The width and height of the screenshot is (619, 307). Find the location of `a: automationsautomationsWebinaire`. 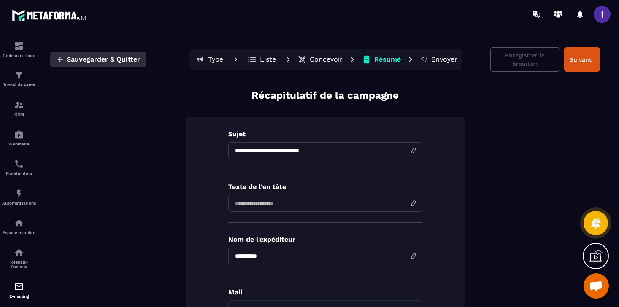

a: automationsautomationsWebinaire is located at coordinates (19, 138).